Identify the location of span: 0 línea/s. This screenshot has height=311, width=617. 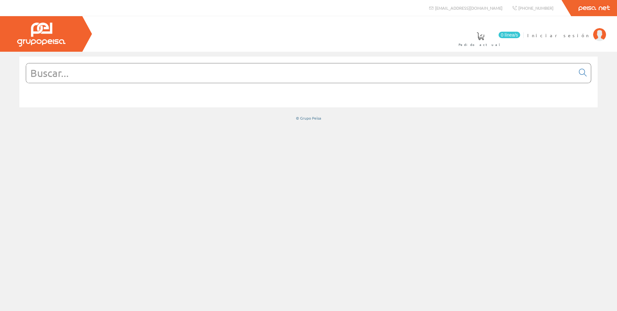
(509, 35).